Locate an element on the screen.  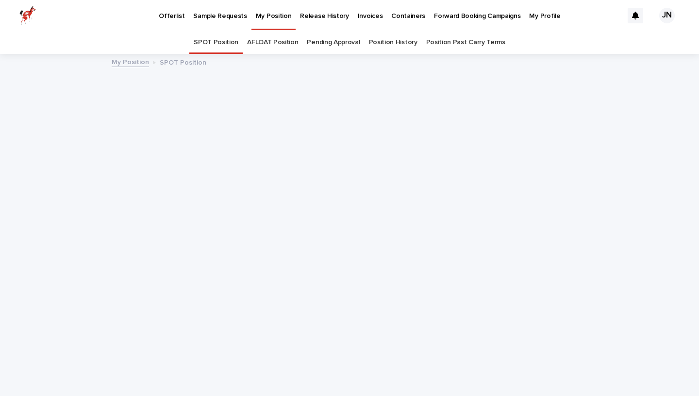
a: Position Past Carry Terms is located at coordinates (466, 42).